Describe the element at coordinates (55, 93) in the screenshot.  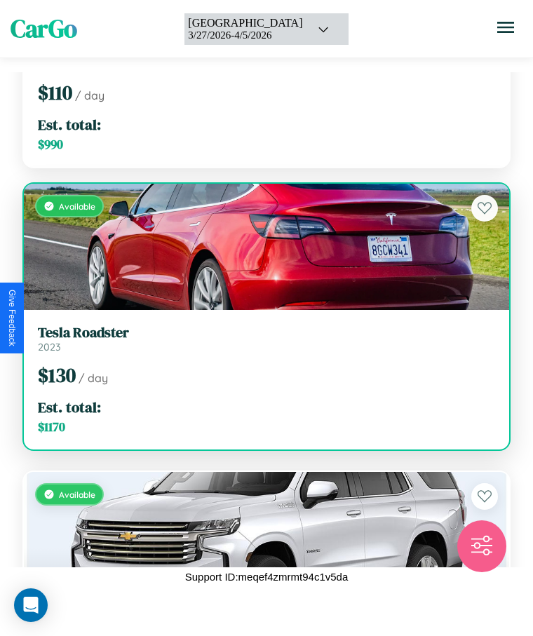
I see `span: $ 110` at that location.